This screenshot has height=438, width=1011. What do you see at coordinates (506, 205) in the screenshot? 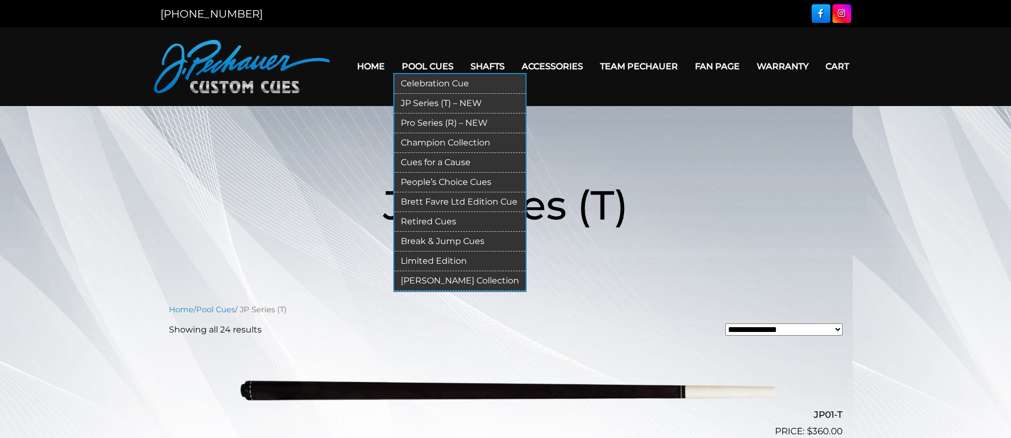
I see `span: JP Series (T)` at bounding box center [506, 205].